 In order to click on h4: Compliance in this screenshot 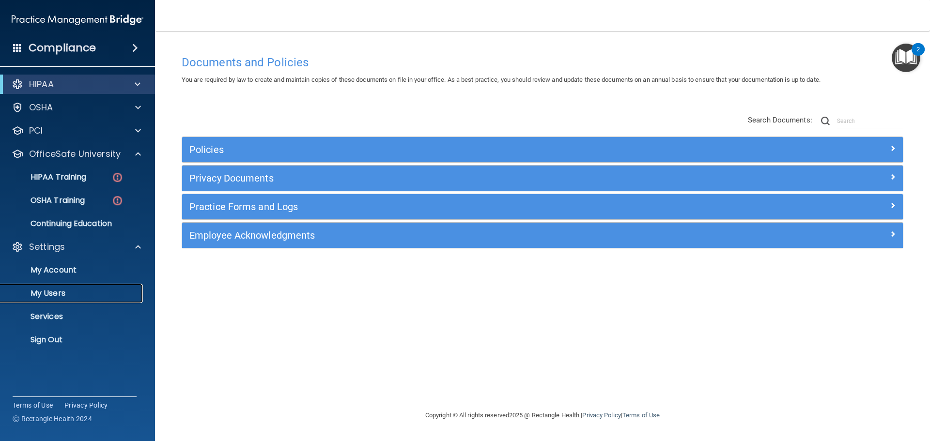, I will do `click(62, 48)`.